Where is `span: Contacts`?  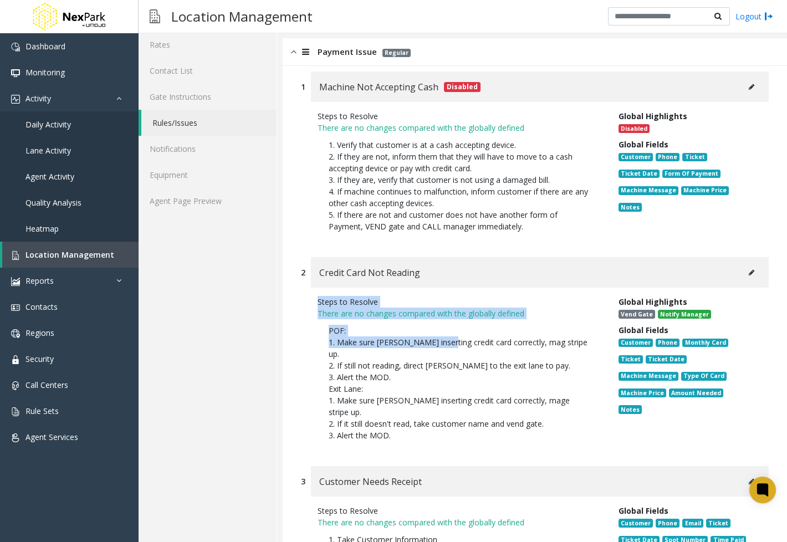
span: Contacts is located at coordinates (42, 306).